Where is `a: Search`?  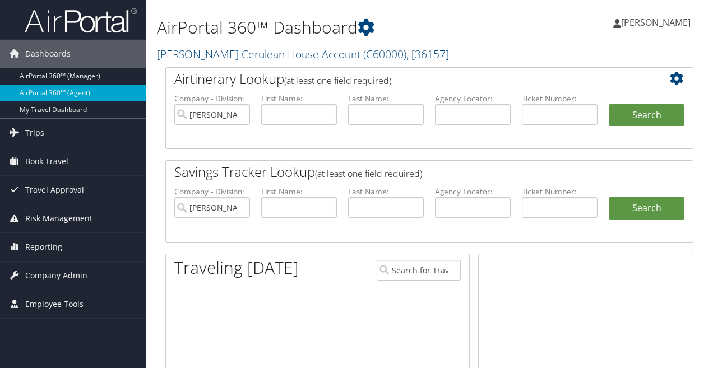 a: Search is located at coordinates (646, 209).